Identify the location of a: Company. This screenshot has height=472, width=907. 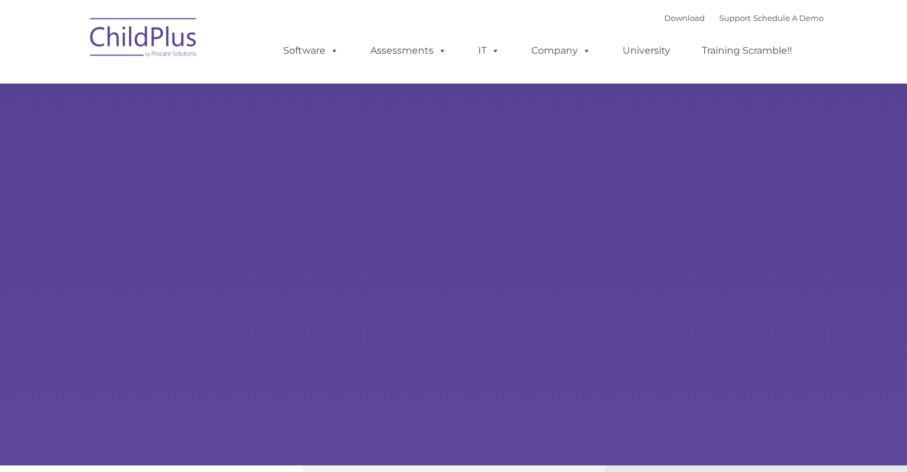
(561, 51).